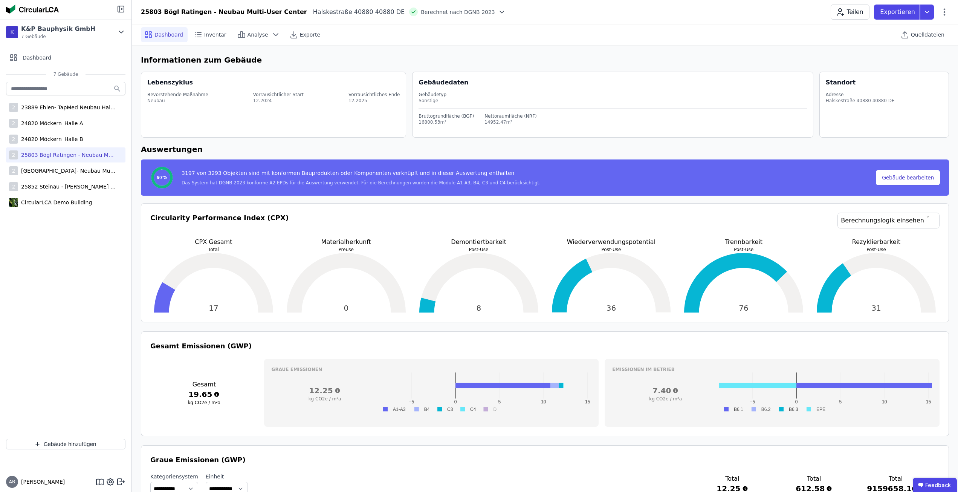  Describe the element at coordinates (227, 476) in the screenshot. I see `label: Einheit` at that location.